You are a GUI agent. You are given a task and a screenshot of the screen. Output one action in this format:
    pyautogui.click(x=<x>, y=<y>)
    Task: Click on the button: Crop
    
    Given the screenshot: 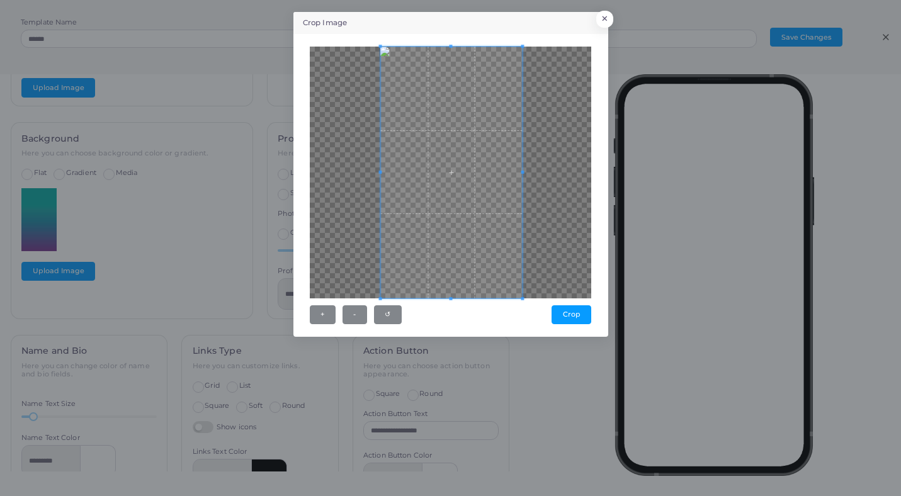 What is the action you would take?
    pyautogui.click(x=571, y=315)
    